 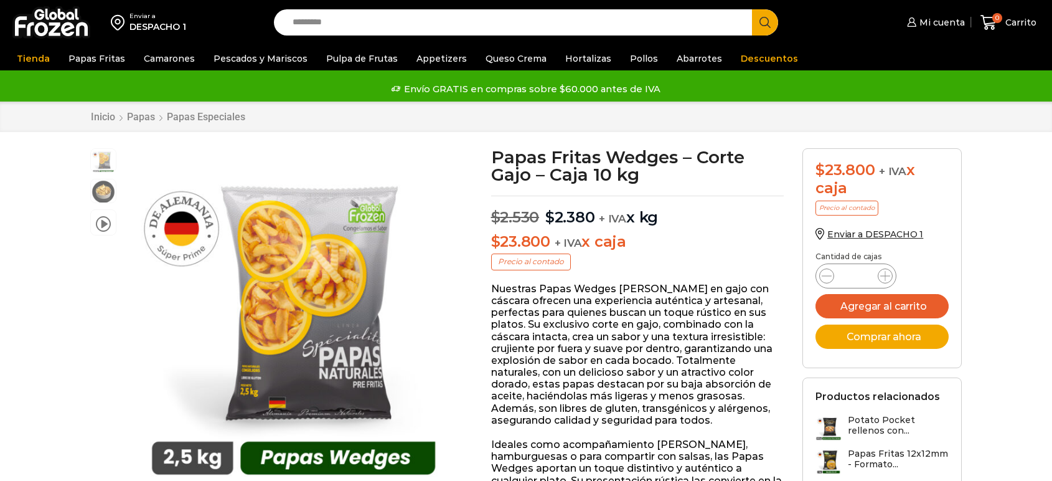 What do you see at coordinates (637, 242) in the screenshot?
I see `p: x caja` at bounding box center [637, 242].